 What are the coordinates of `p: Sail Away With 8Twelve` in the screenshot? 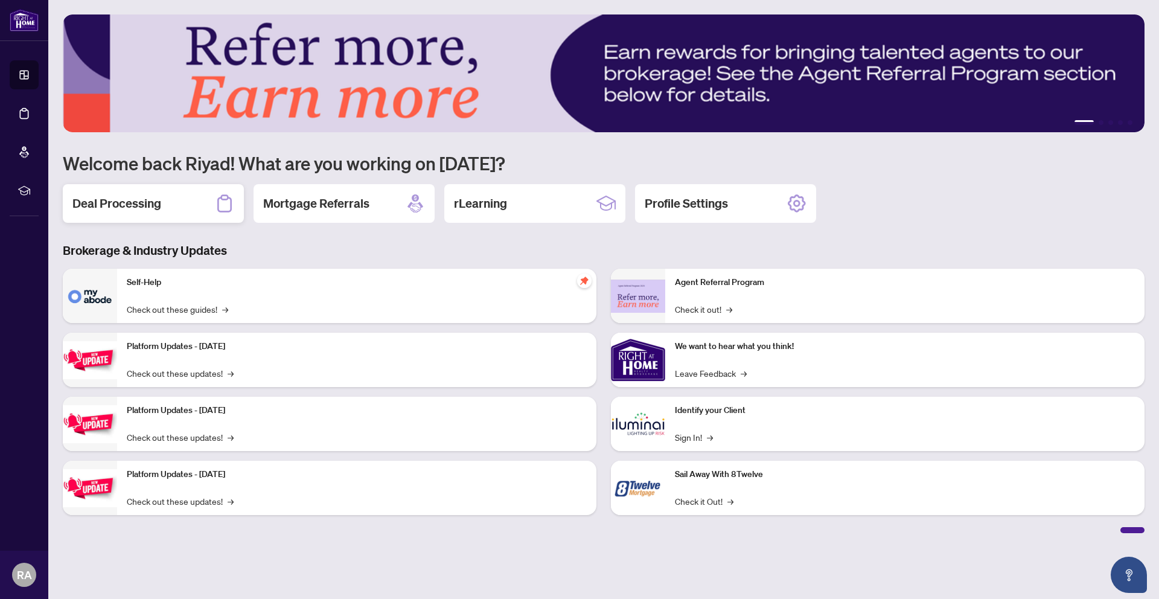 It's located at (905, 474).